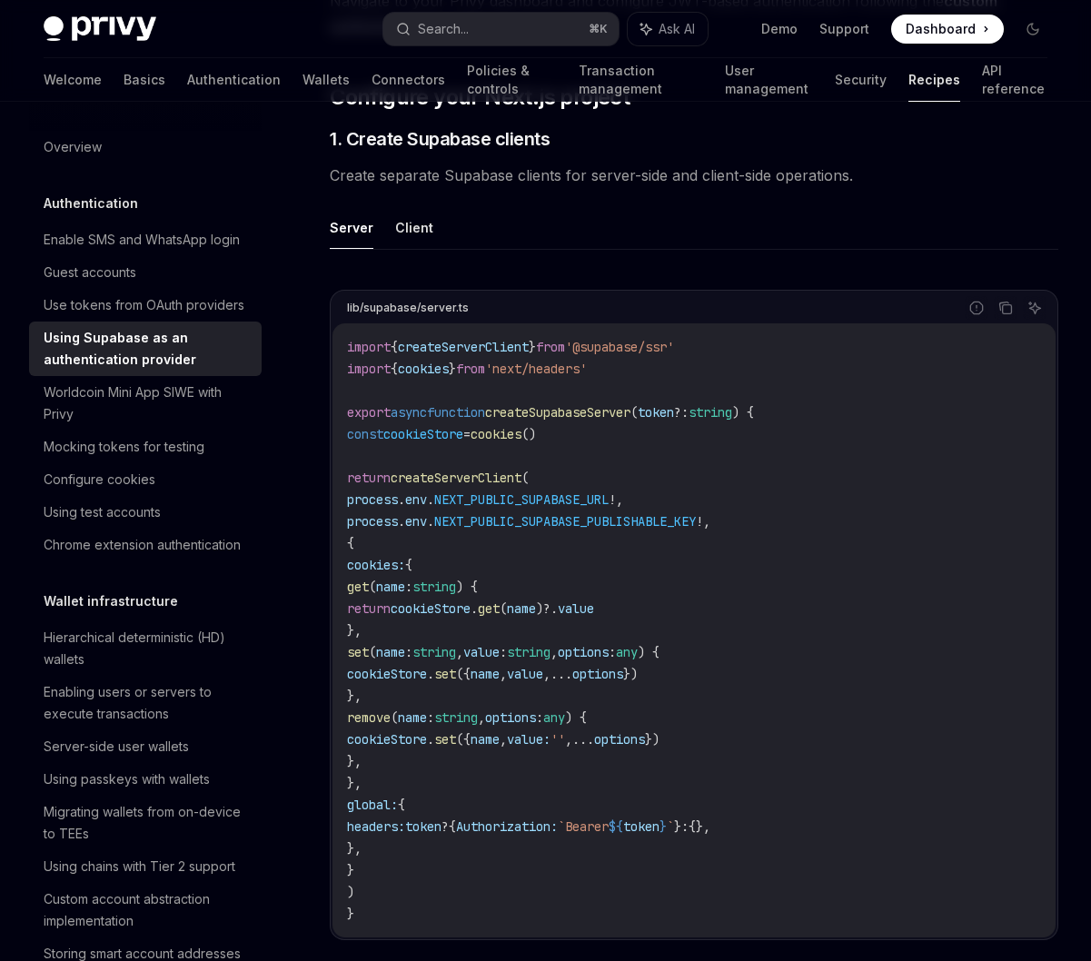 This screenshot has width=1091, height=961. What do you see at coordinates (376, 565) in the screenshot?
I see `span: cookies:` at bounding box center [376, 565].